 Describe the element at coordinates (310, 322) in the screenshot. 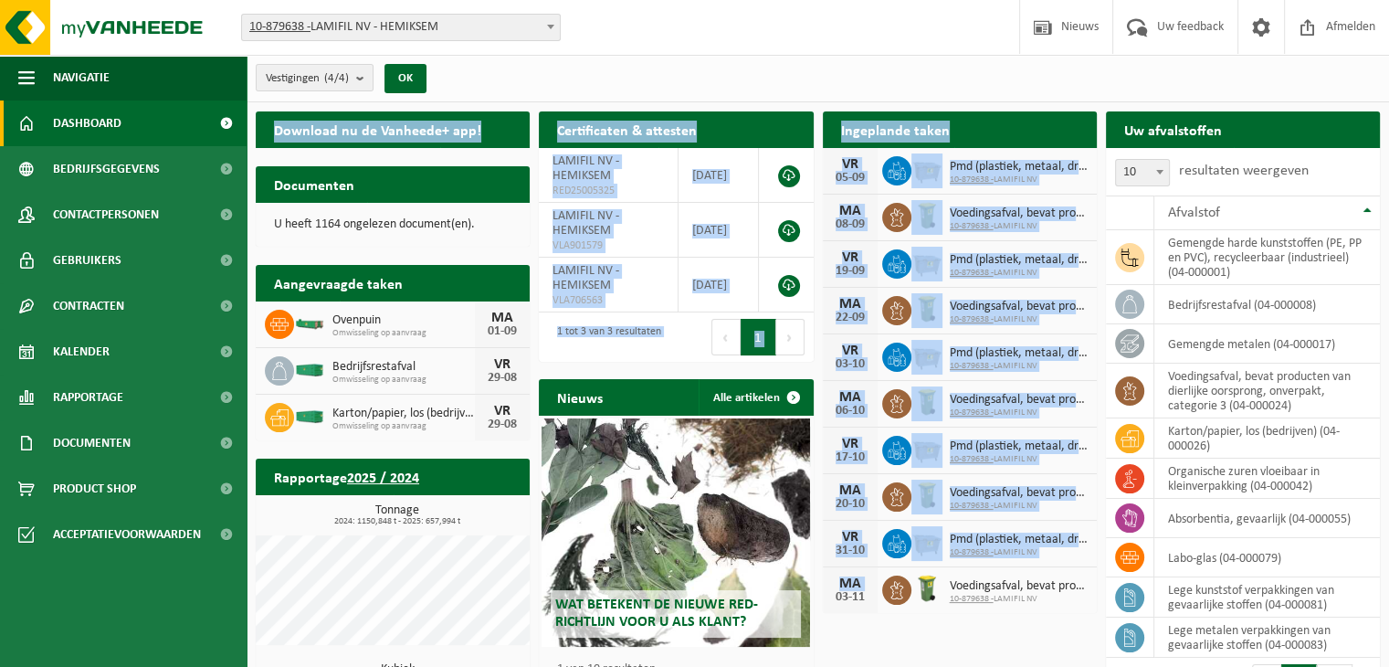

I see `img: HK-XC-10-GN-00` at that location.